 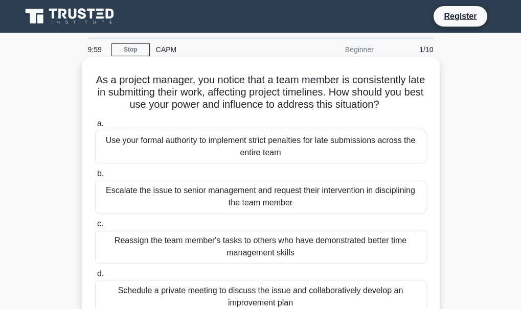 I want to click on div: CAPM, so click(x=220, y=50).